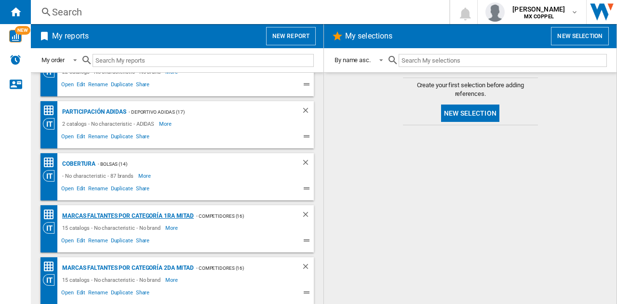 This screenshot has height=304, width=617. Describe the element at coordinates (539, 16) in the screenshot. I see `b: MX COPPEL` at that location.